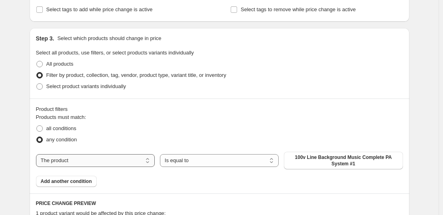  What do you see at coordinates (86, 86) in the screenshot?
I see `span: Select product variants individually` at bounding box center [86, 86].